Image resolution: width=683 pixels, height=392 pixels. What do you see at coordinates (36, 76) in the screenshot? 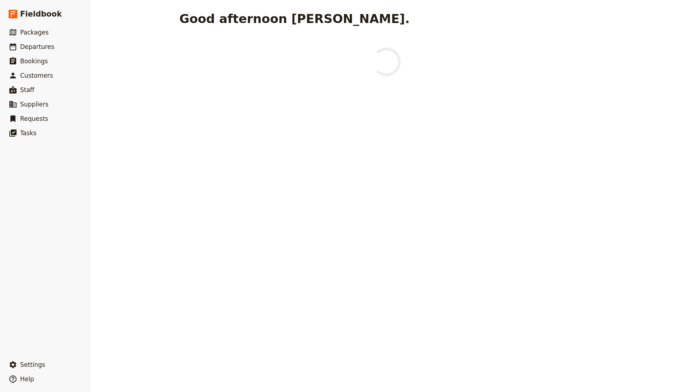
I see `span: Customers` at bounding box center [36, 76].